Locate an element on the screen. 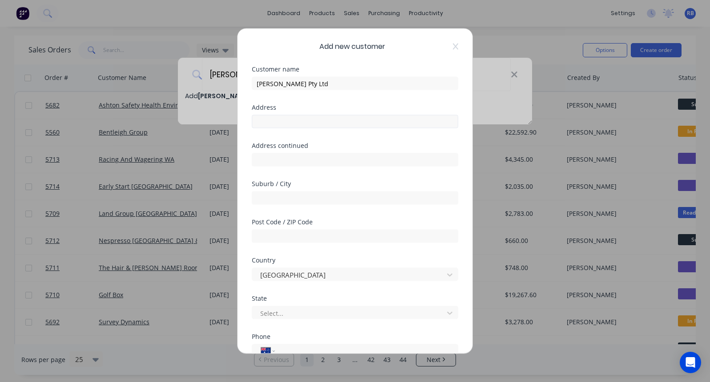 This screenshot has width=710, height=382. div: Open Intercom Messenger is located at coordinates (690, 363).